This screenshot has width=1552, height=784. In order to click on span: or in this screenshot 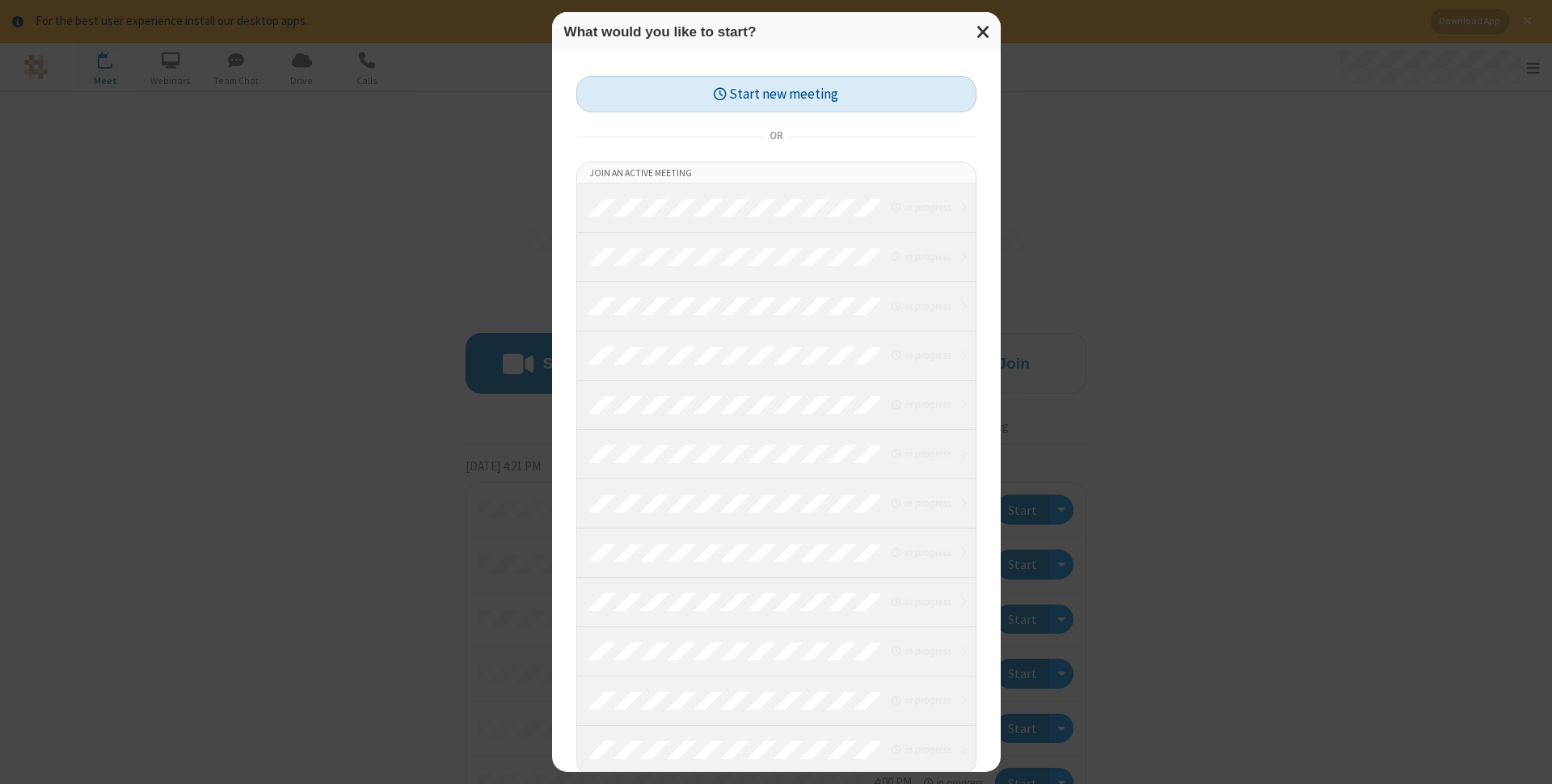, I will do `click(776, 137)`.